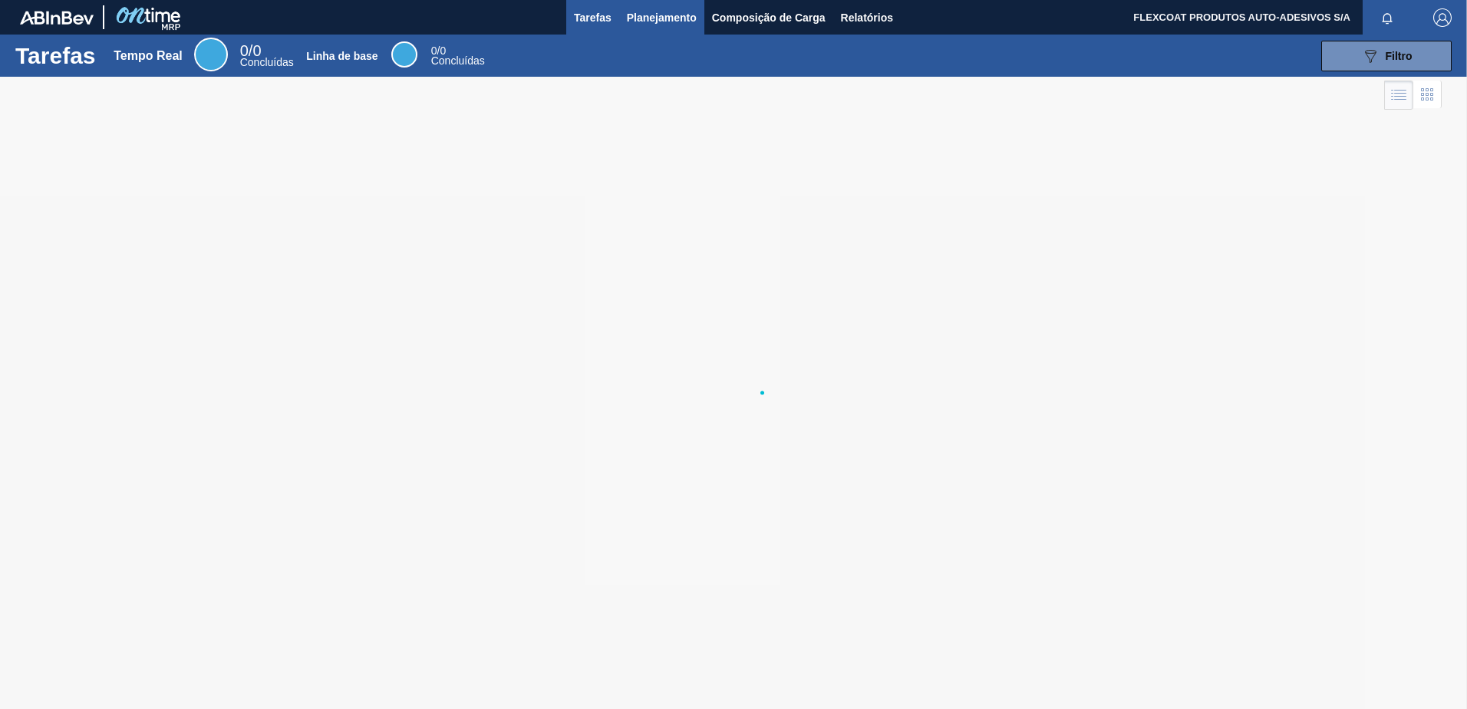 Image resolution: width=1467 pixels, height=709 pixels. What do you see at coordinates (55, 55) in the screenshot?
I see `h1: Tarefas` at bounding box center [55, 55].